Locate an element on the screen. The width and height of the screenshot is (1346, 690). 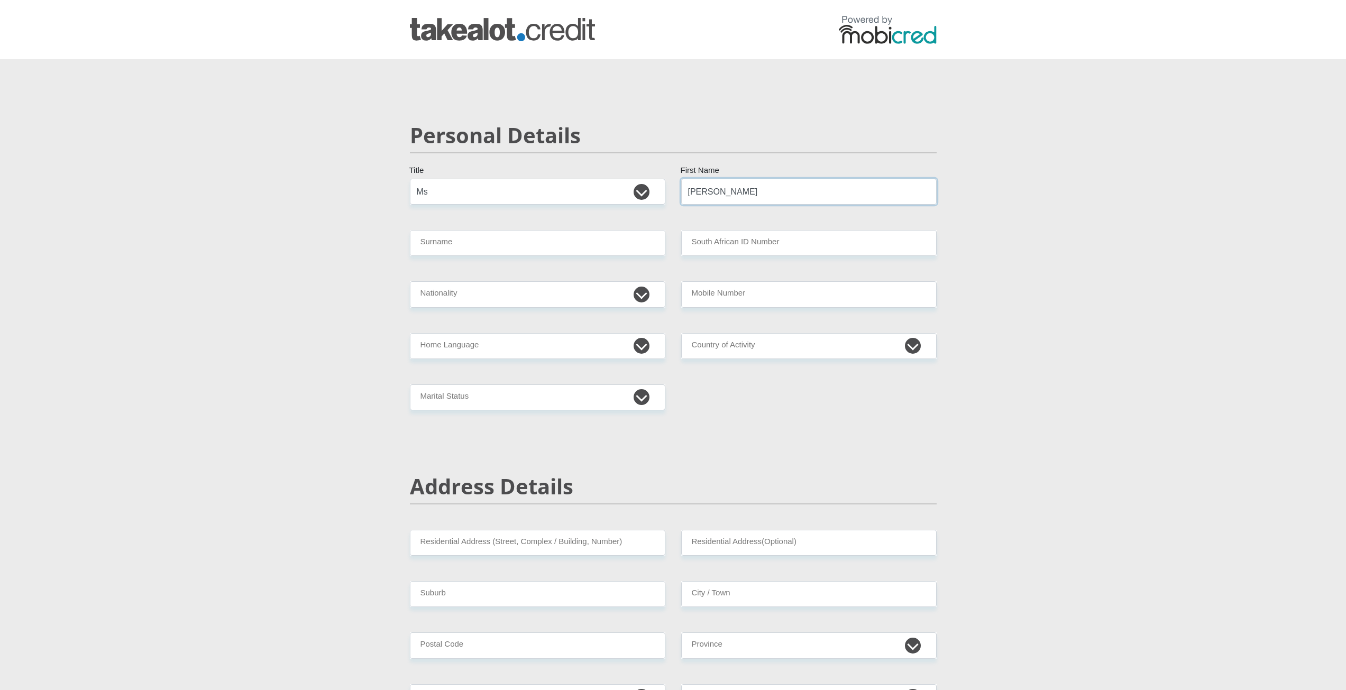
input: ID Number is located at coordinates (808, 243).